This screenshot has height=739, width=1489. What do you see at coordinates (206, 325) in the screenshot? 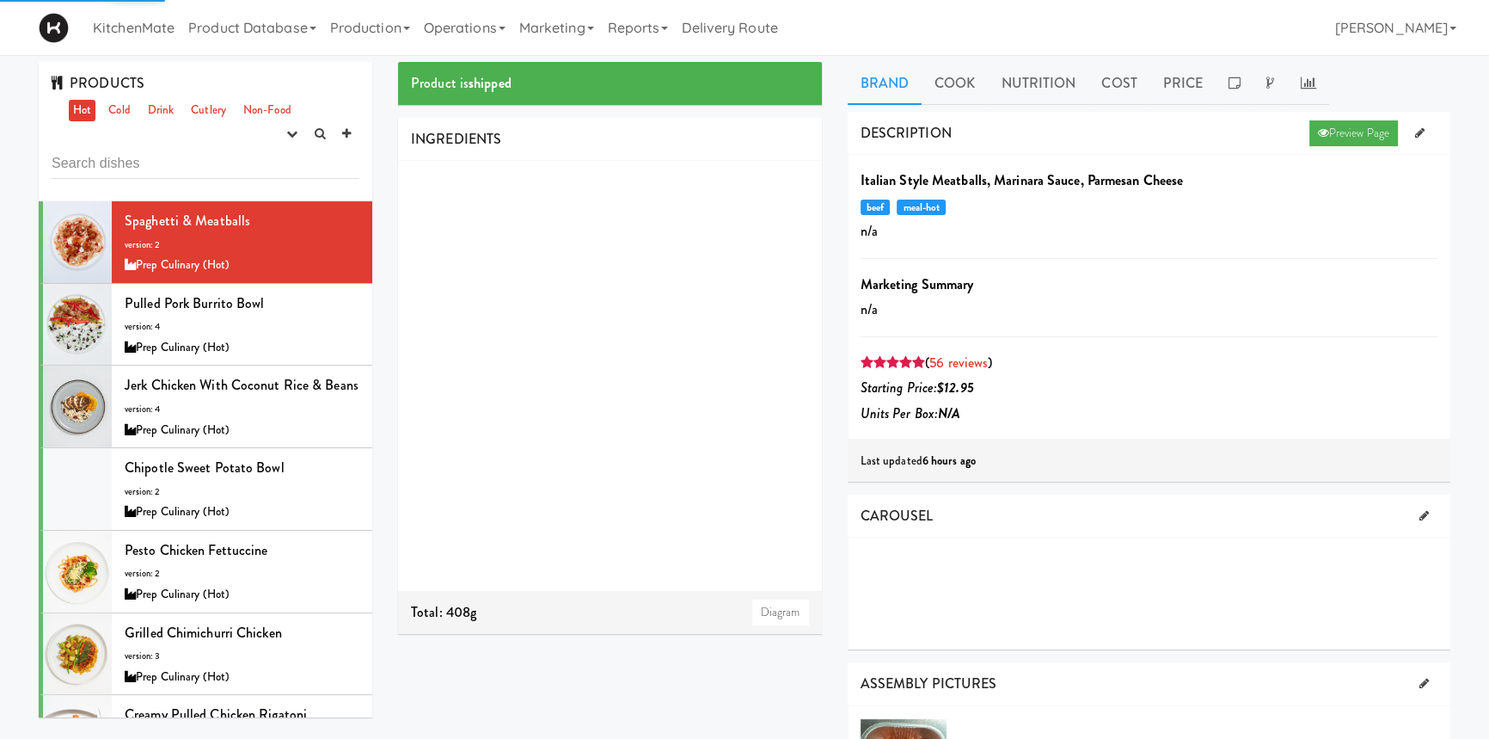
I see `li: Pulled Pork Burrito Bowlversion: 4Prep Culinary (Hot)` at bounding box center [206, 325].